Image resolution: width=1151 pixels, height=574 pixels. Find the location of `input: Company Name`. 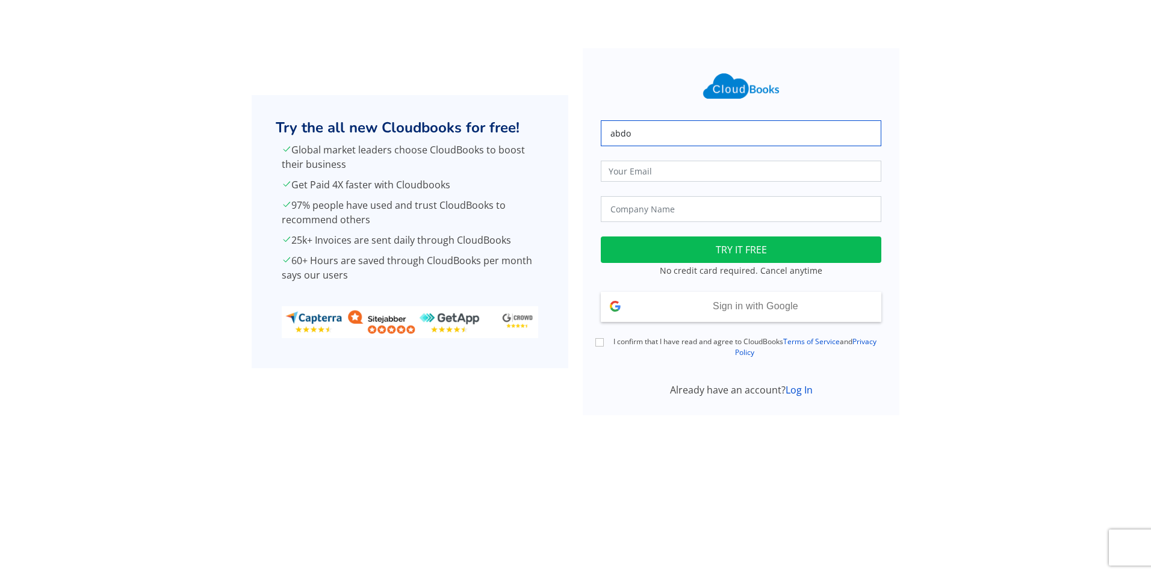

input: Company Name is located at coordinates (741, 209).